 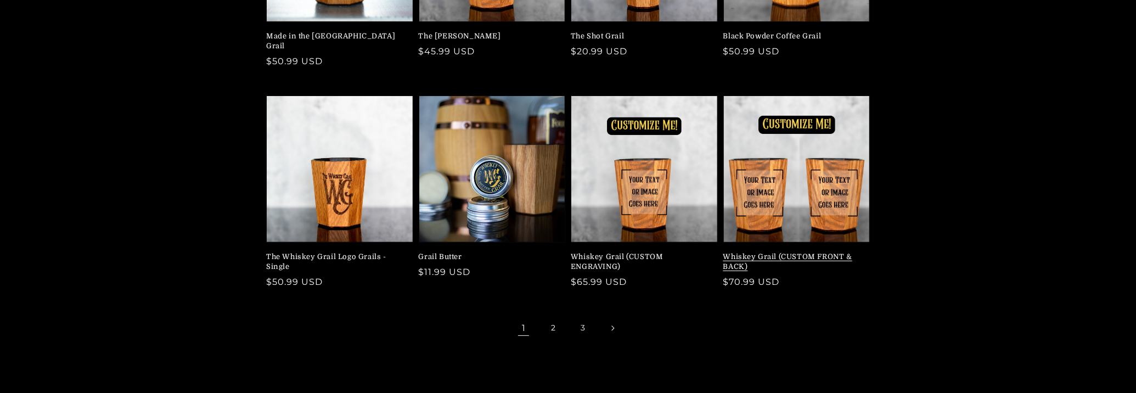 I want to click on a: Next page, so click(x=612, y=328).